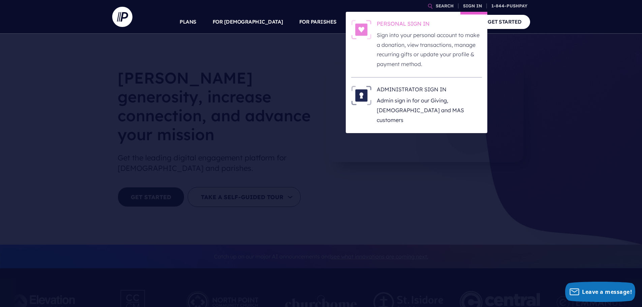  What do you see at coordinates (411, 22) in the screenshot?
I see `a: EXPLORE` at bounding box center [411, 22].